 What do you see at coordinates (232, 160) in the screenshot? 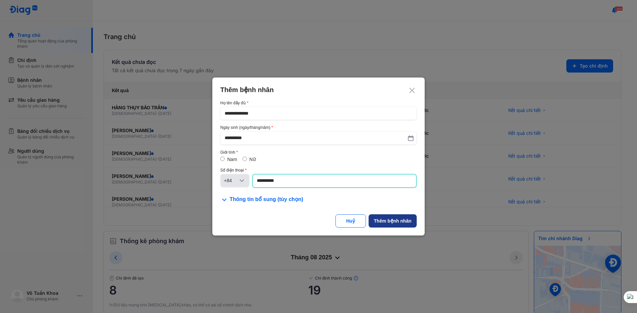
I see `label: Nam` at bounding box center [232, 160].